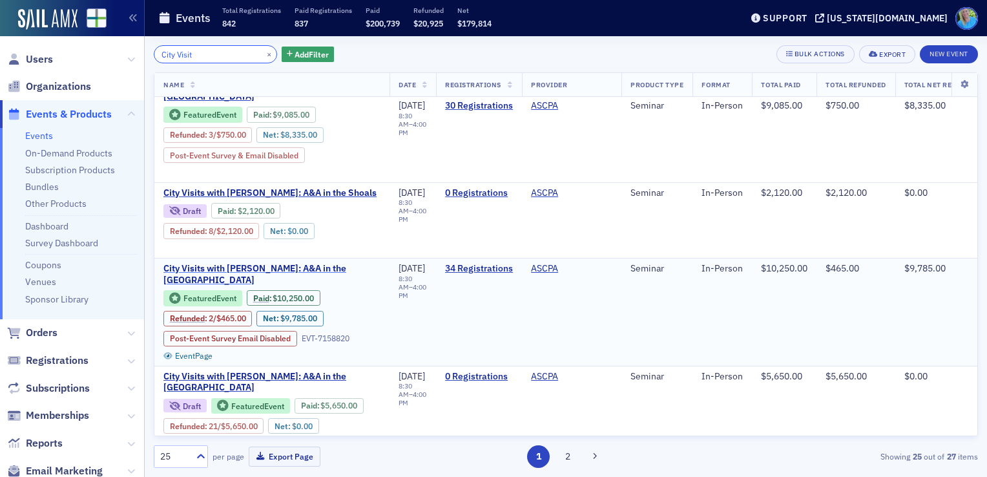 This screenshot has height=477, width=987. I want to click on button: New Event, so click(949, 54).